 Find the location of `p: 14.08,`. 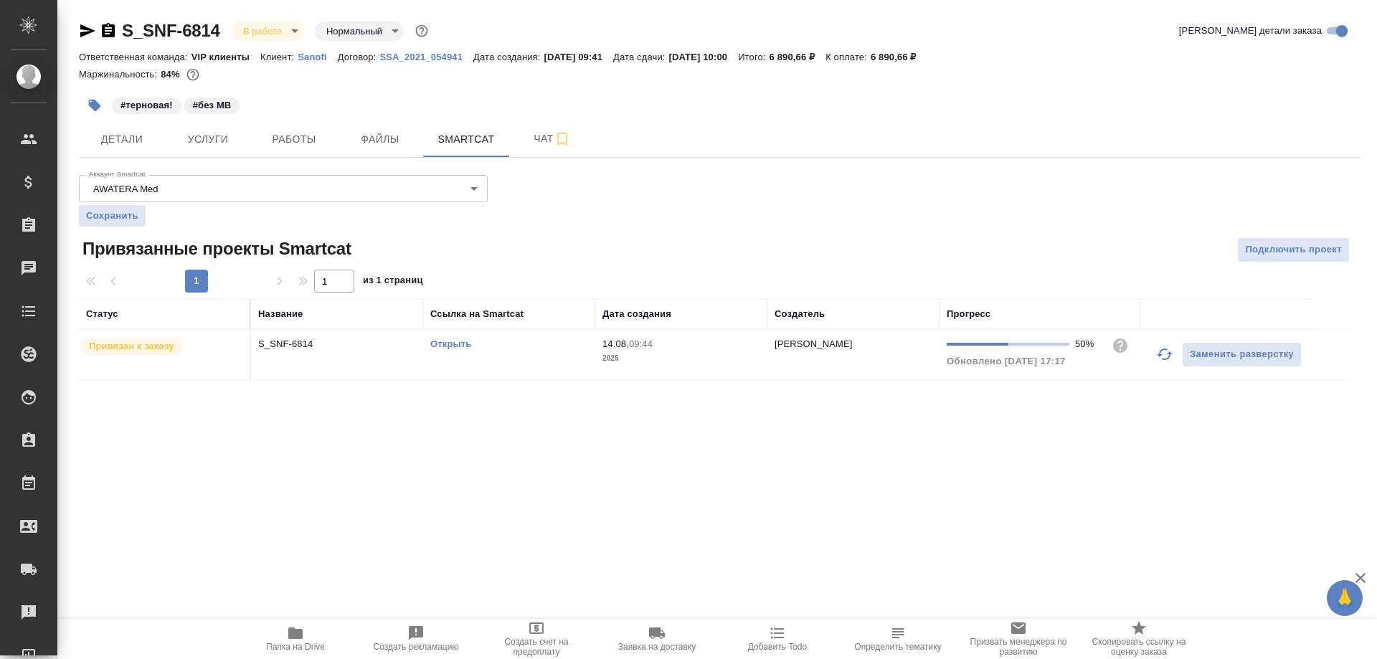

p: 14.08, is located at coordinates (615, 343).